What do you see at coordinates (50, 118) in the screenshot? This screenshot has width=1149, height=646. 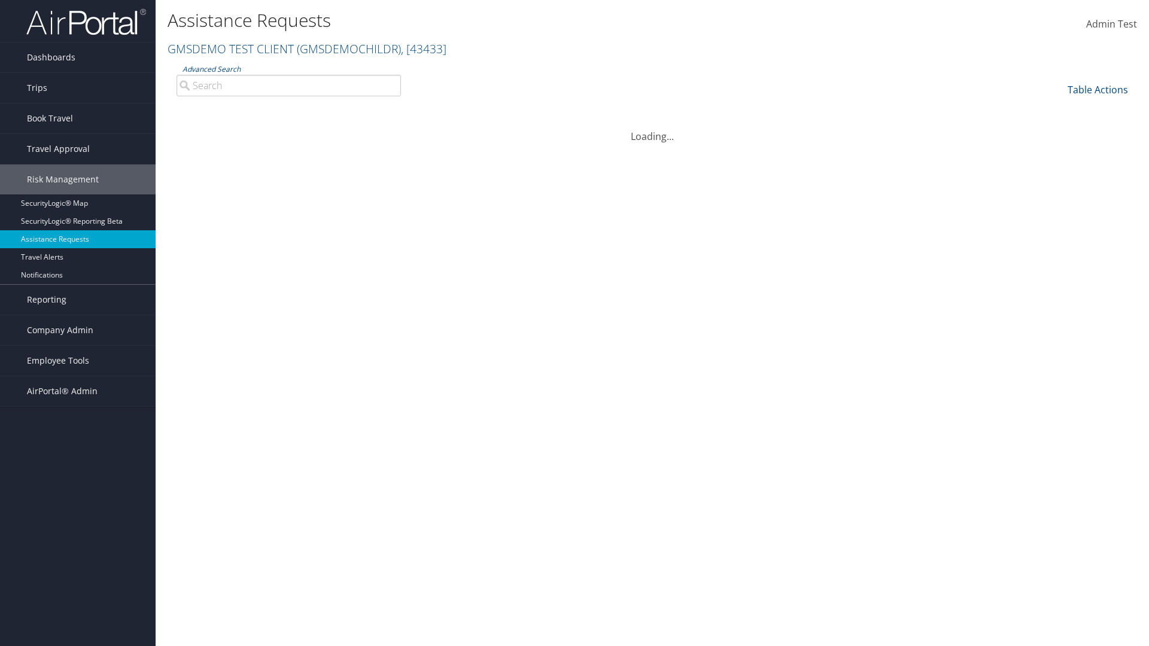 I see `span: Book Travel` at bounding box center [50, 118].